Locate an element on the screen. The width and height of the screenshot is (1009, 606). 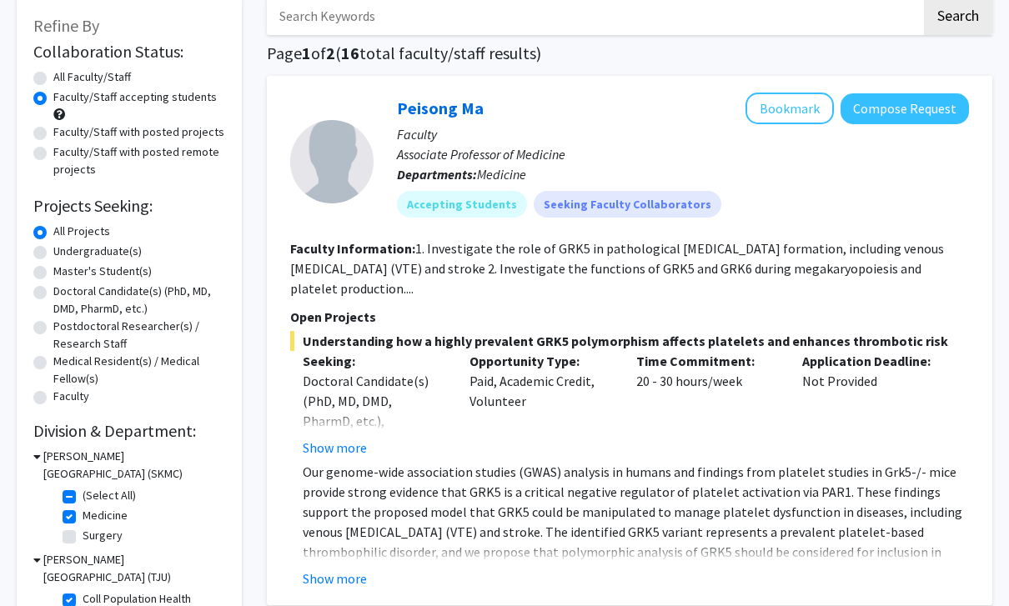
div: 20 - 30 hours/week is located at coordinates (707, 405).